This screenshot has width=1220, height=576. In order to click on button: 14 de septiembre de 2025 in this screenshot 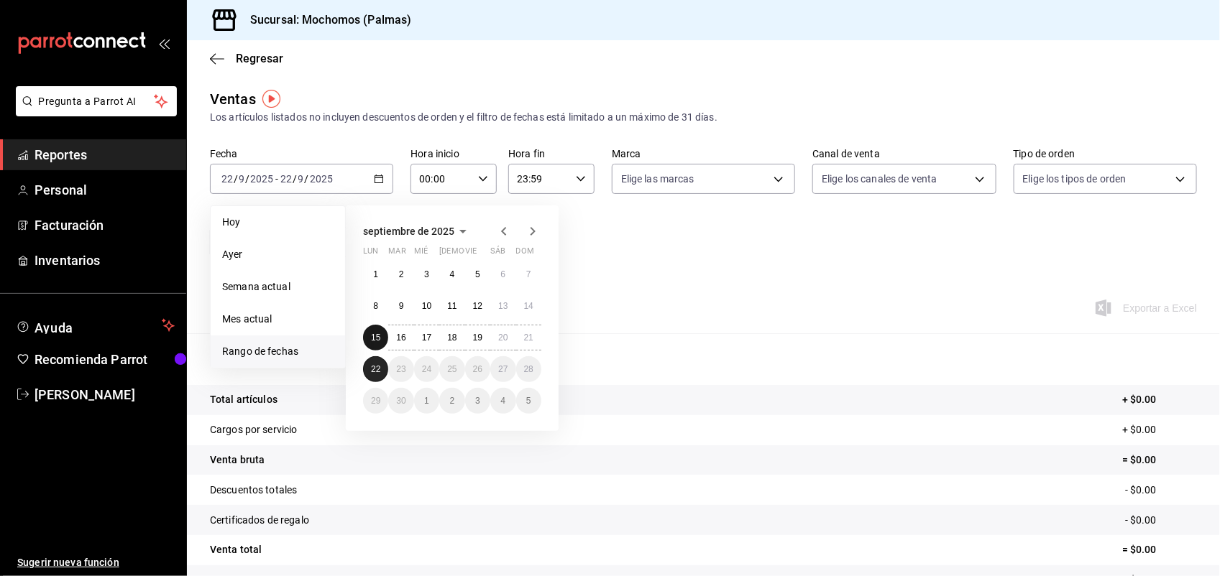, I will do `click(528, 306)`.